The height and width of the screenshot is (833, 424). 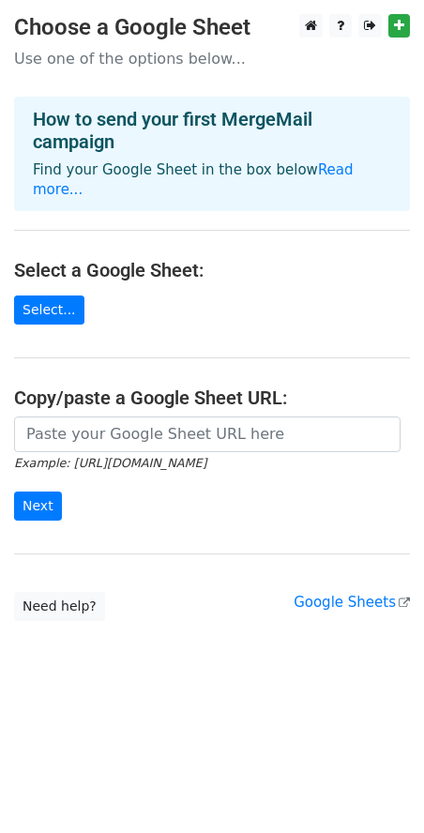 I want to click on h4: Select a Google Sheet:, so click(x=212, y=270).